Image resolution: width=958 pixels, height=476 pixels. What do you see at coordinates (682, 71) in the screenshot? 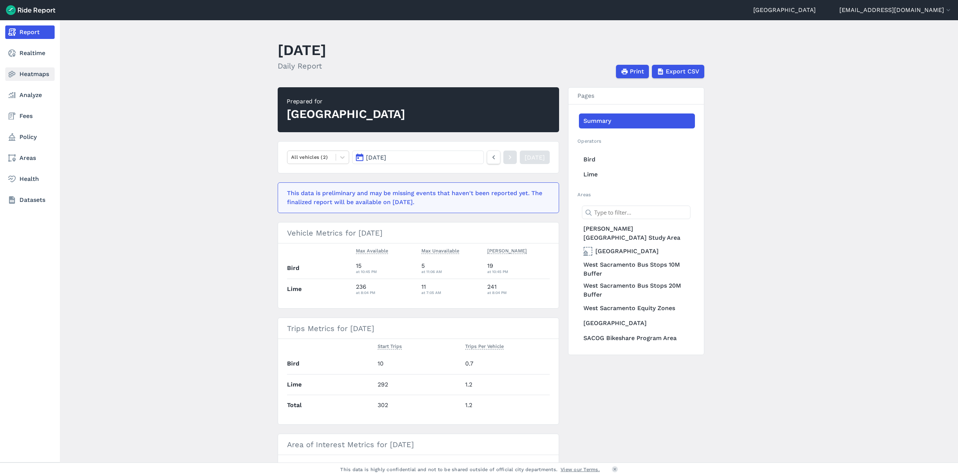
I see `span: Export CSV` at bounding box center [682, 71].